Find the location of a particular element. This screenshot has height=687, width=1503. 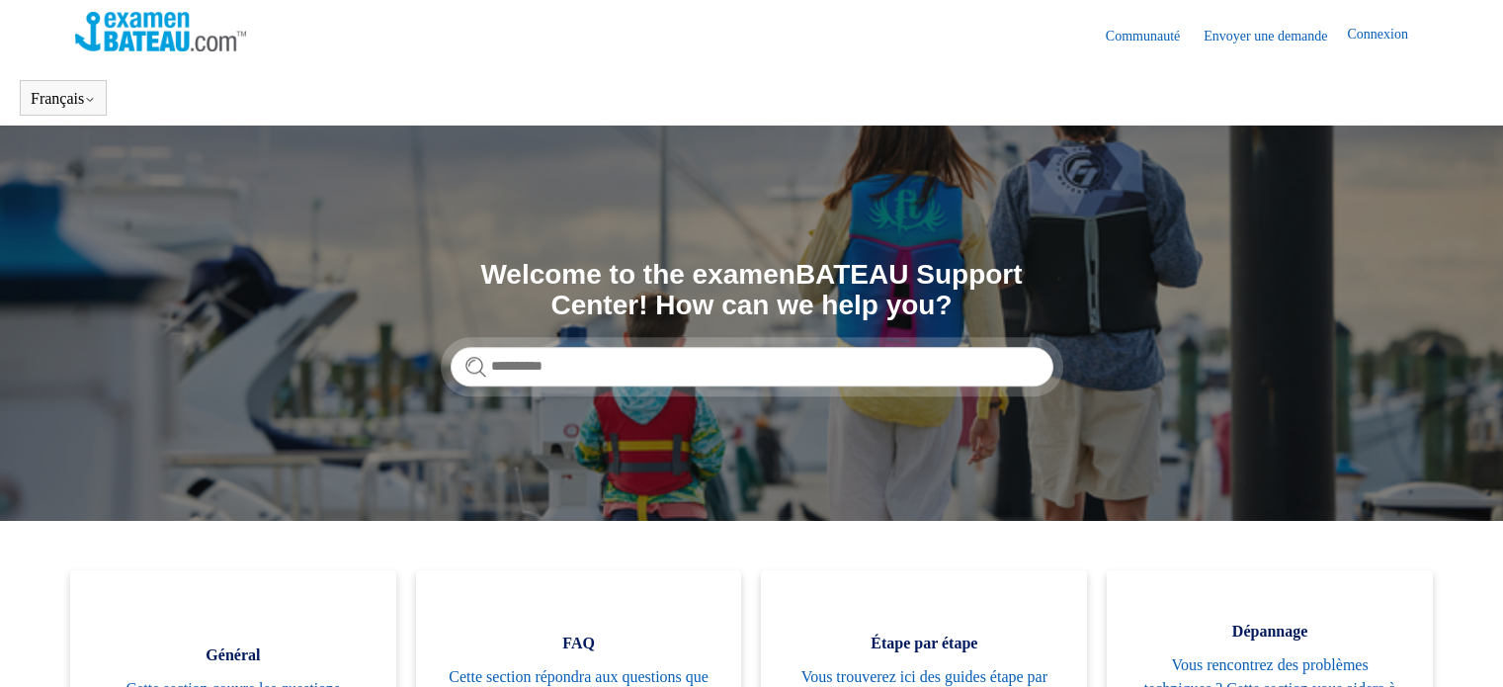

h1: Welcome to the examenBATEAU Support Center! How can we help you? is located at coordinates (752, 291).